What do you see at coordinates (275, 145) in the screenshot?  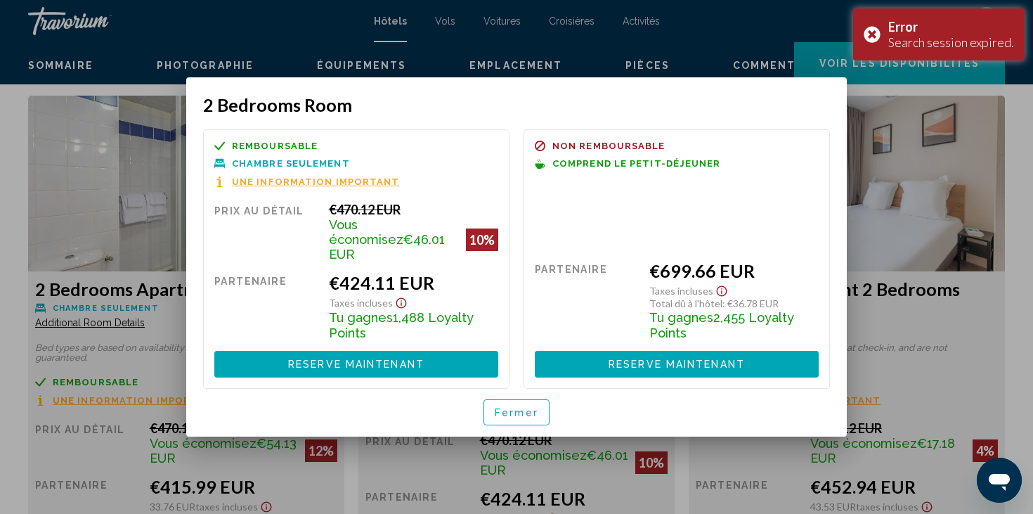 I see `span: Remboursable` at bounding box center [275, 145].